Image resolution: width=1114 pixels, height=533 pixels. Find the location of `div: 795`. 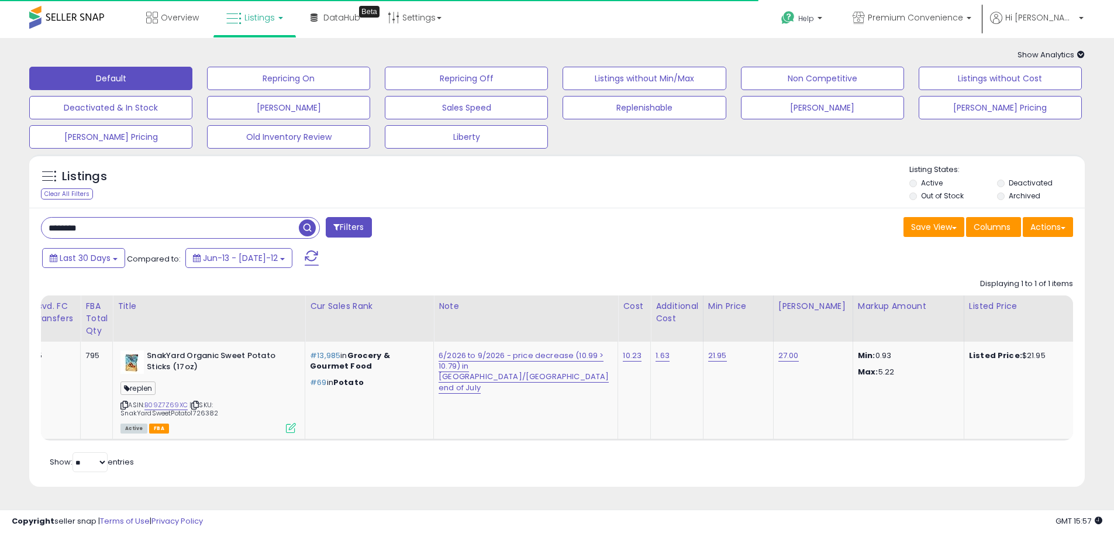

div: 795 is located at coordinates (94, 356).